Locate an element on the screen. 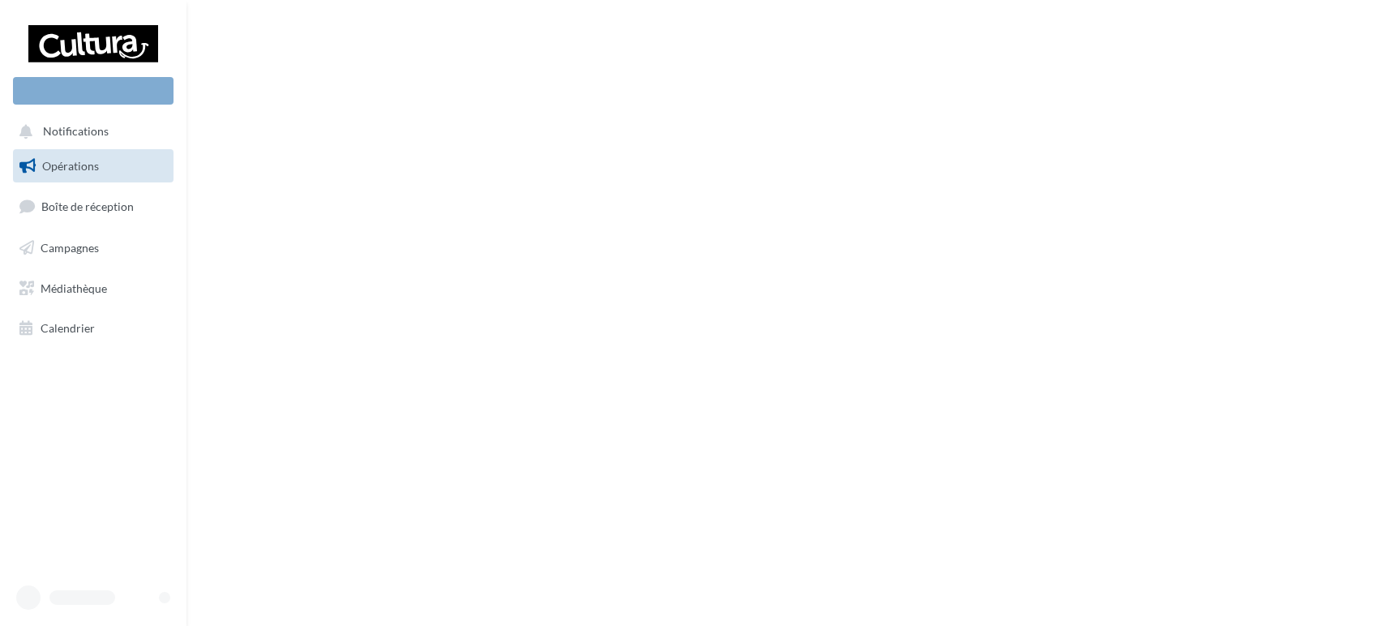 This screenshot has width=1384, height=626. a: Médiathèque is located at coordinates (93, 289).